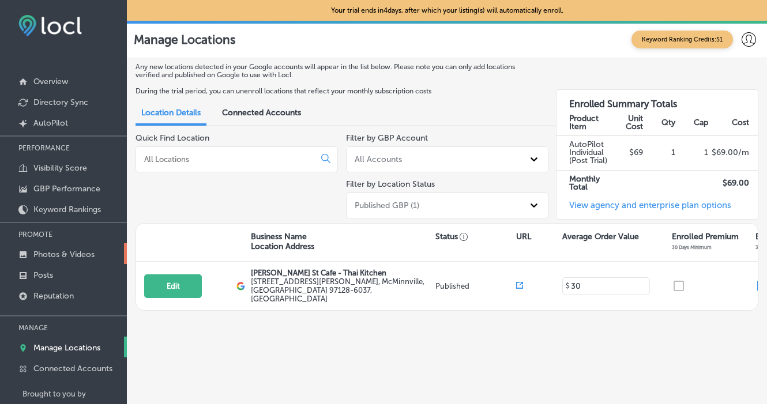 The height and width of the screenshot is (404, 767). Describe the element at coordinates (660, 122) in the screenshot. I see `th: Qty` at that location.